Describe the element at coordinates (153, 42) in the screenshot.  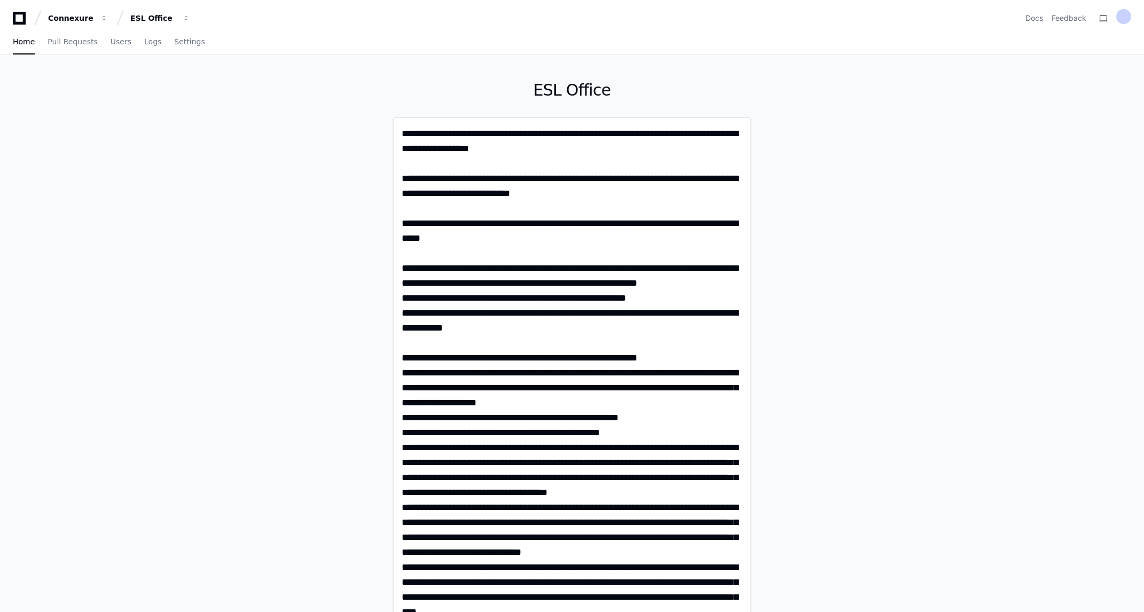
I see `span: Logs` at that location.